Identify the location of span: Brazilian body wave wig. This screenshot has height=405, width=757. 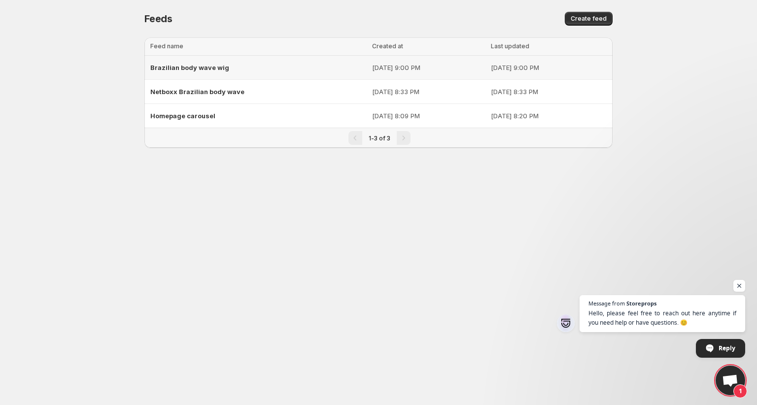
(190, 68).